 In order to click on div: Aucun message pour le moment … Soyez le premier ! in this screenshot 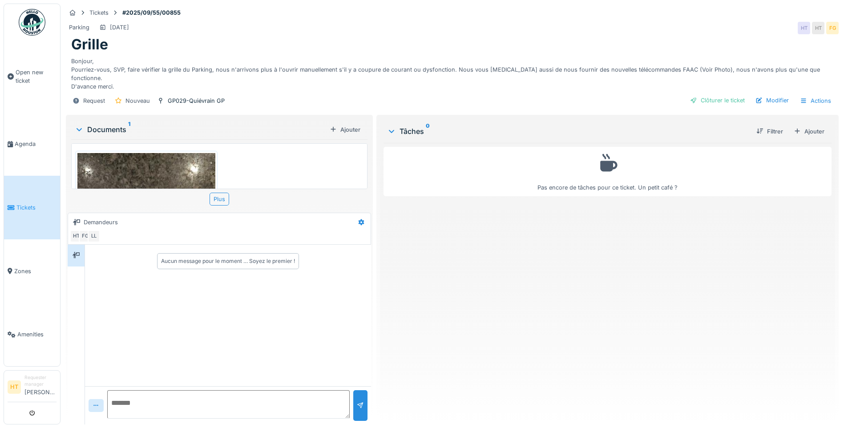, I will do `click(228, 261)`.